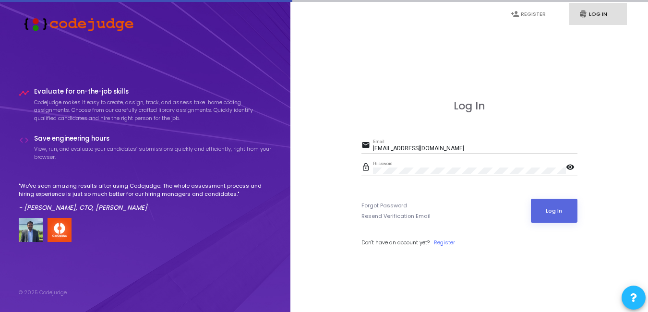 The width and height of the screenshot is (648, 312). What do you see at coordinates (384, 206) in the screenshot?
I see `a: Forgot Password` at bounding box center [384, 206].